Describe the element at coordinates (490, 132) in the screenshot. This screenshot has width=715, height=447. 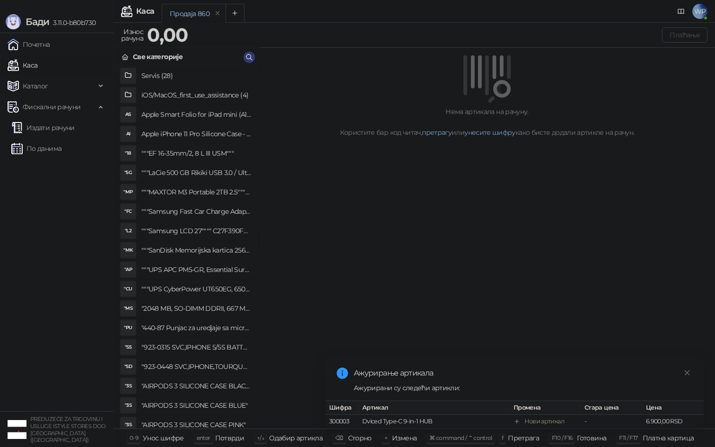
I see `a: унесите шифру` at that location.